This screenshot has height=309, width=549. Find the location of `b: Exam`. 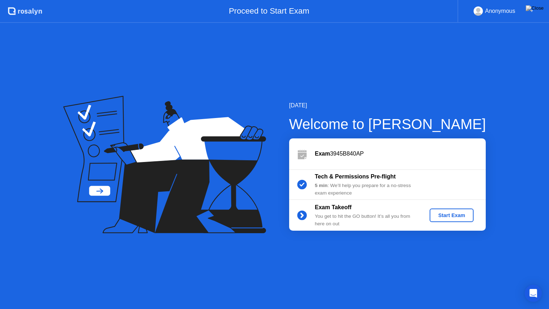

b: Exam is located at coordinates (323, 153).